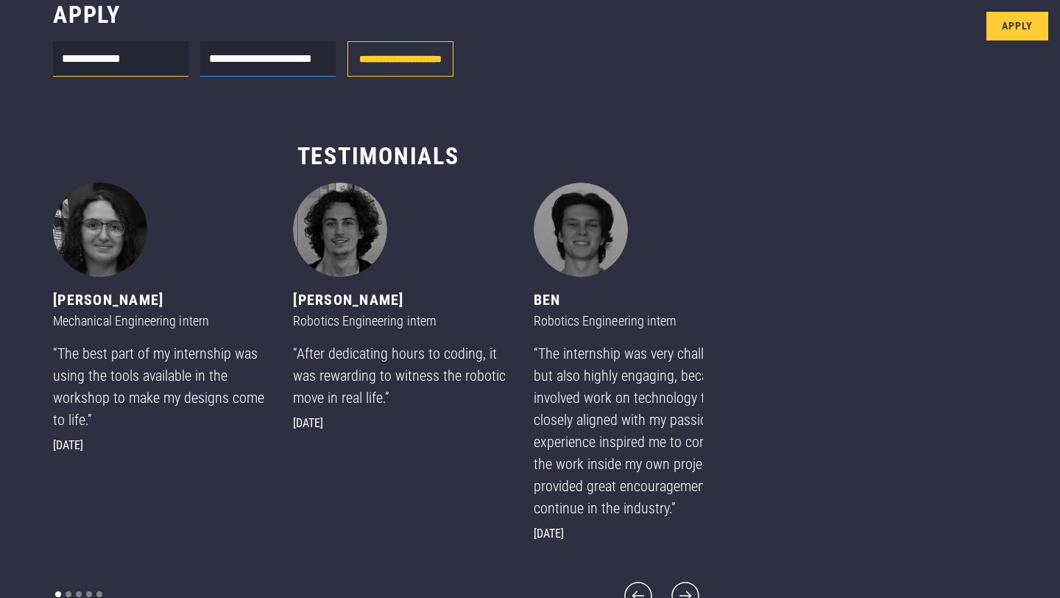 The width and height of the screenshot is (1060, 598). What do you see at coordinates (1017, 26) in the screenshot?
I see `a: Apply` at bounding box center [1017, 26].